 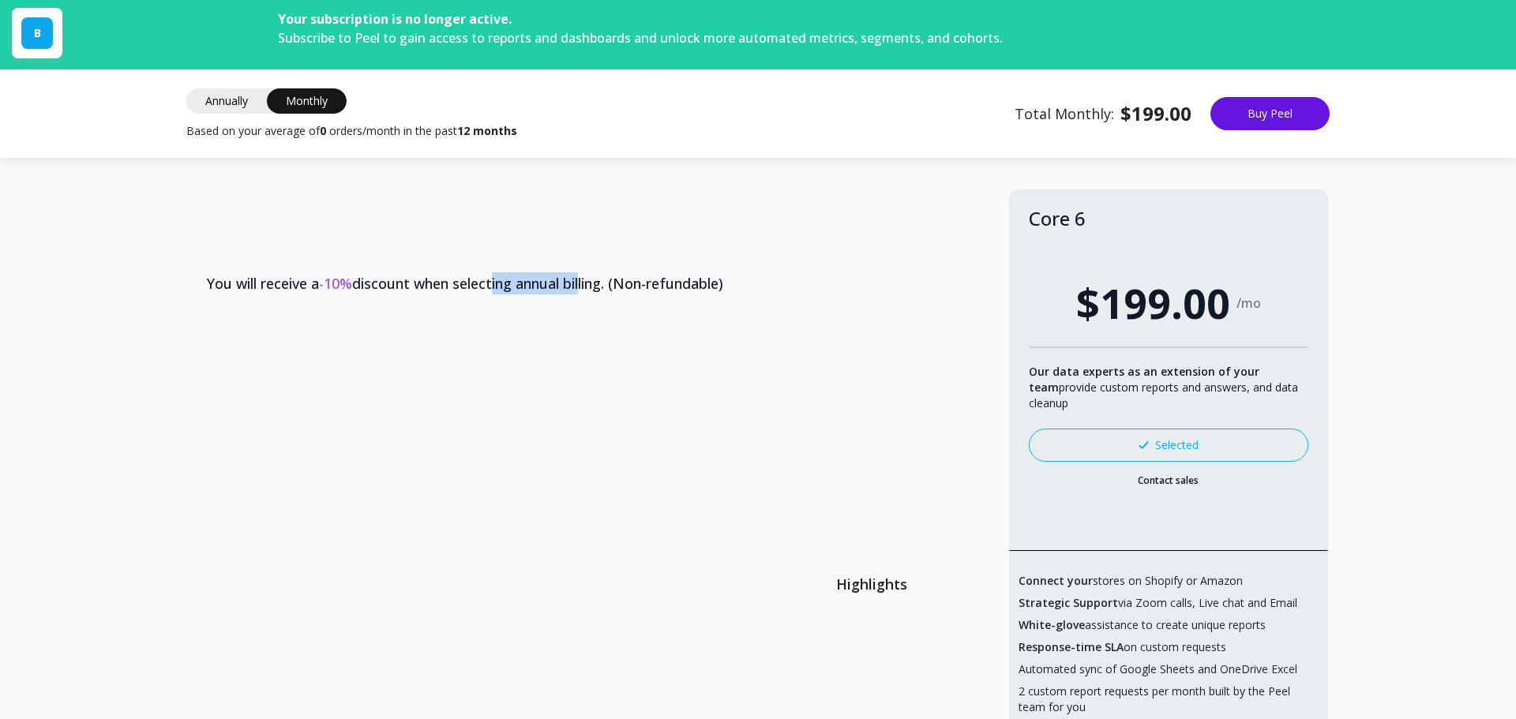 I want to click on b: Strategic Support, so click(x=1068, y=602).